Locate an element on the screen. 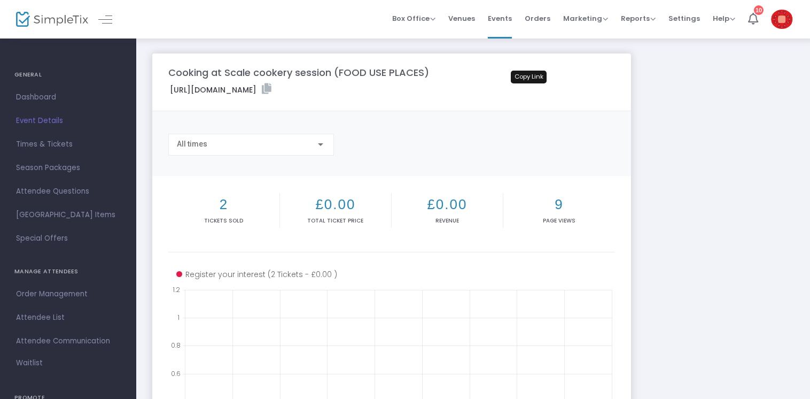  span: Special Offers is located at coordinates (68, 238).